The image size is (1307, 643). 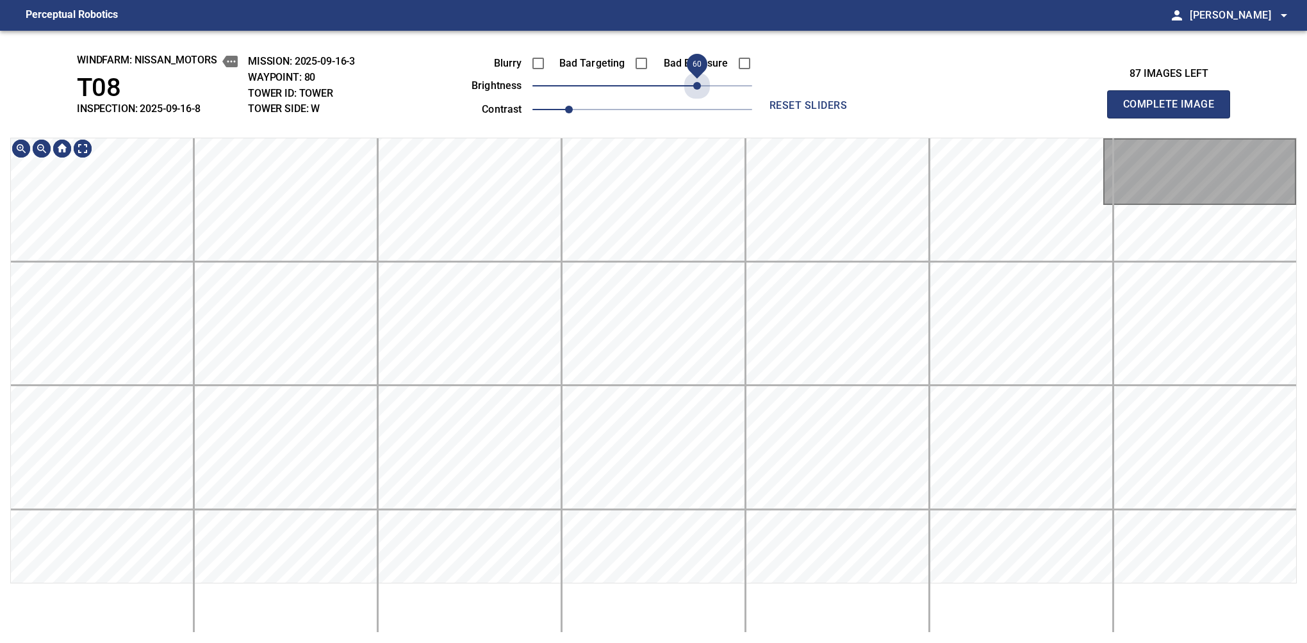 What do you see at coordinates (486, 63) in the screenshot?
I see `label: Blurry` at bounding box center [486, 63].